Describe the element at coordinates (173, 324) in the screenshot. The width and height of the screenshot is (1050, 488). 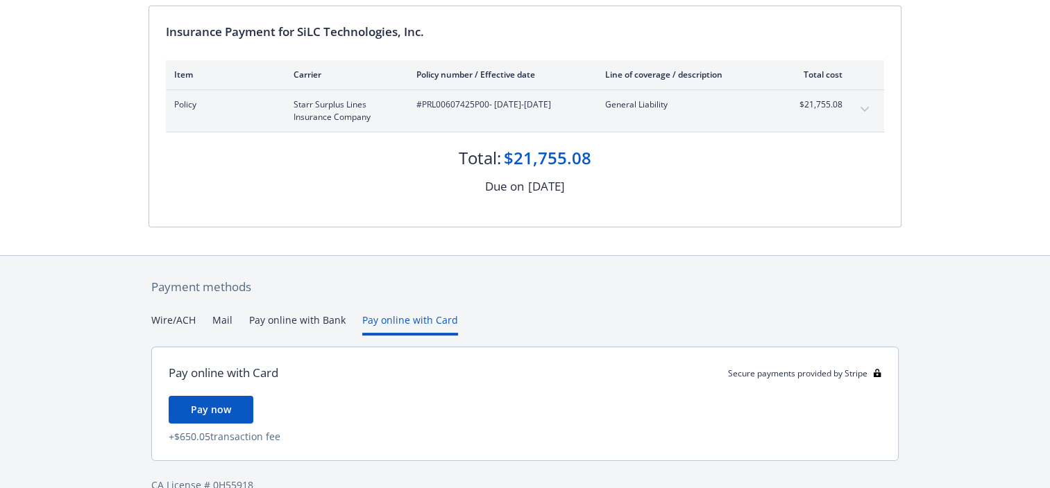
I see `button: Wire/ACH` at that location.